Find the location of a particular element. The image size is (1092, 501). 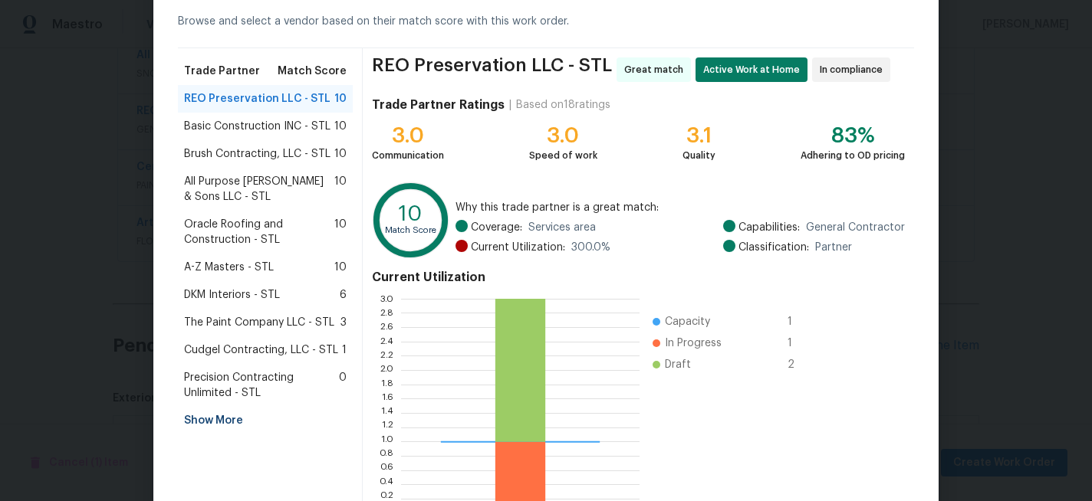

span: In Progress is located at coordinates (693, 344).